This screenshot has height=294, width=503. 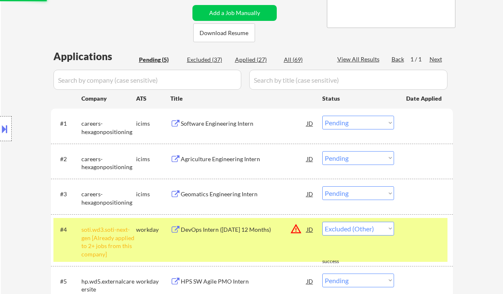 What do you see at coordinates (305, 60) in the screenshot?
I see `div: All (69)` at bounding box center [305, 60].